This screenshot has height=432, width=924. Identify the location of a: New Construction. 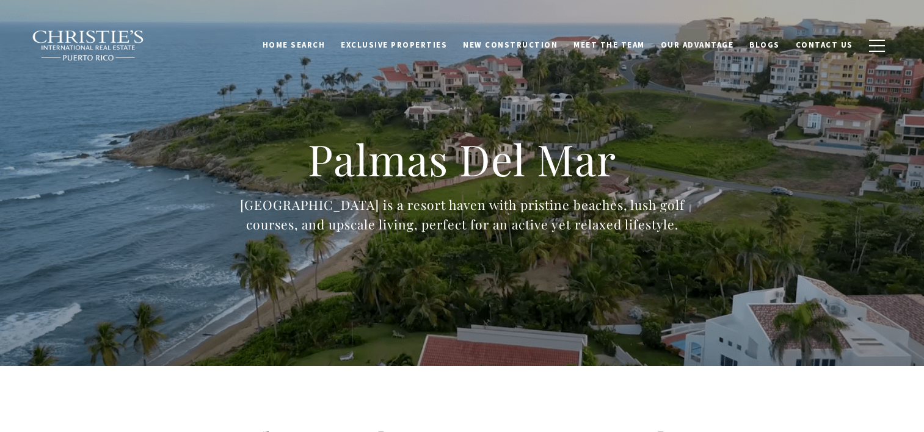
(510, 45).